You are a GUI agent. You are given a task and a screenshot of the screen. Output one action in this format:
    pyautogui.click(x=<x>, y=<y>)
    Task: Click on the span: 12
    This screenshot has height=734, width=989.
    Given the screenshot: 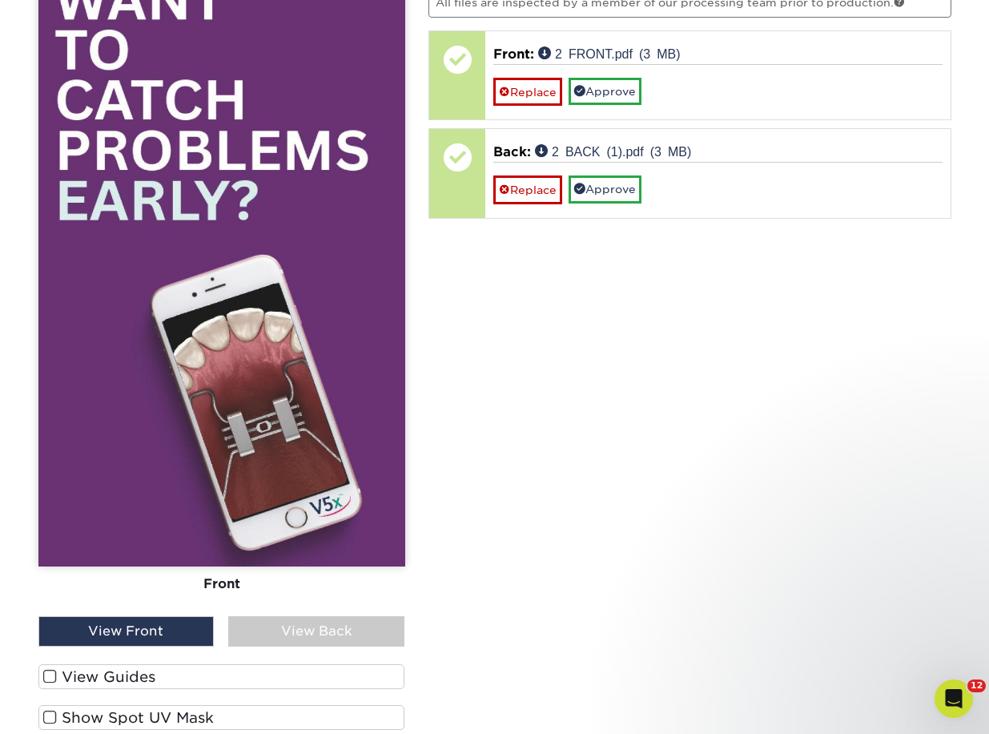 What is the action you would take?
    pyautogui.click(x=977, y=686)
    